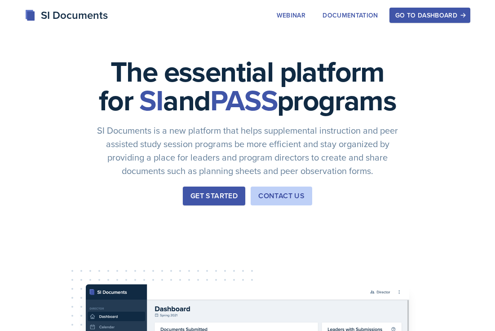 This screenshot has height=331, width=495. What do you see at coordinates (430, 15) in the screenshot?
I see `button: Go to Dashboard` at bounding box center [430, 15].